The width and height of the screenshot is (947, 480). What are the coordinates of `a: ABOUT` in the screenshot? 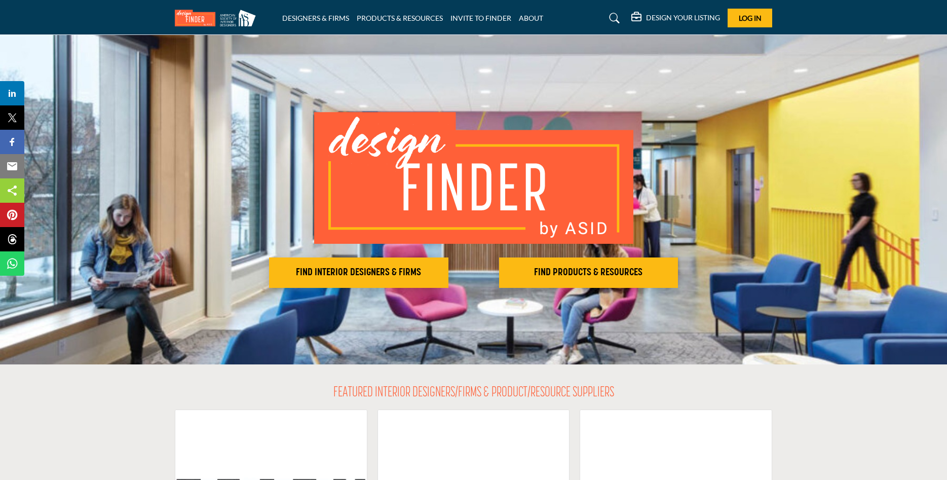 It's located at (531, 18).